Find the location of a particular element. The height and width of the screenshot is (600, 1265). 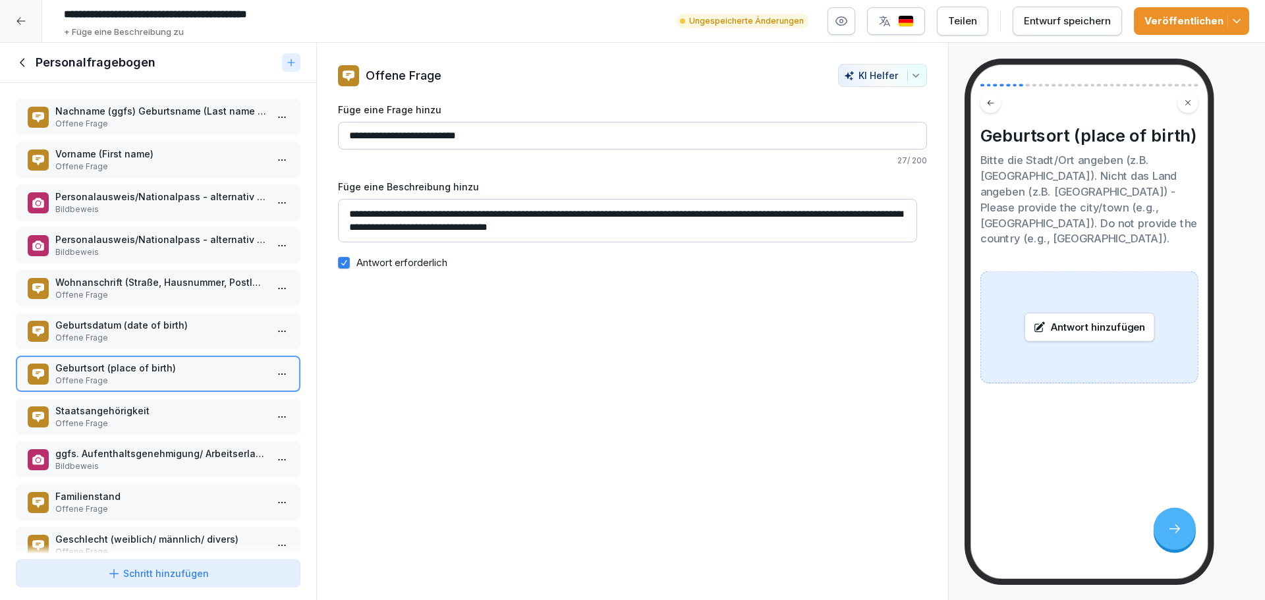

button: Veröffentlichen is located at coordinates (1191, 21).